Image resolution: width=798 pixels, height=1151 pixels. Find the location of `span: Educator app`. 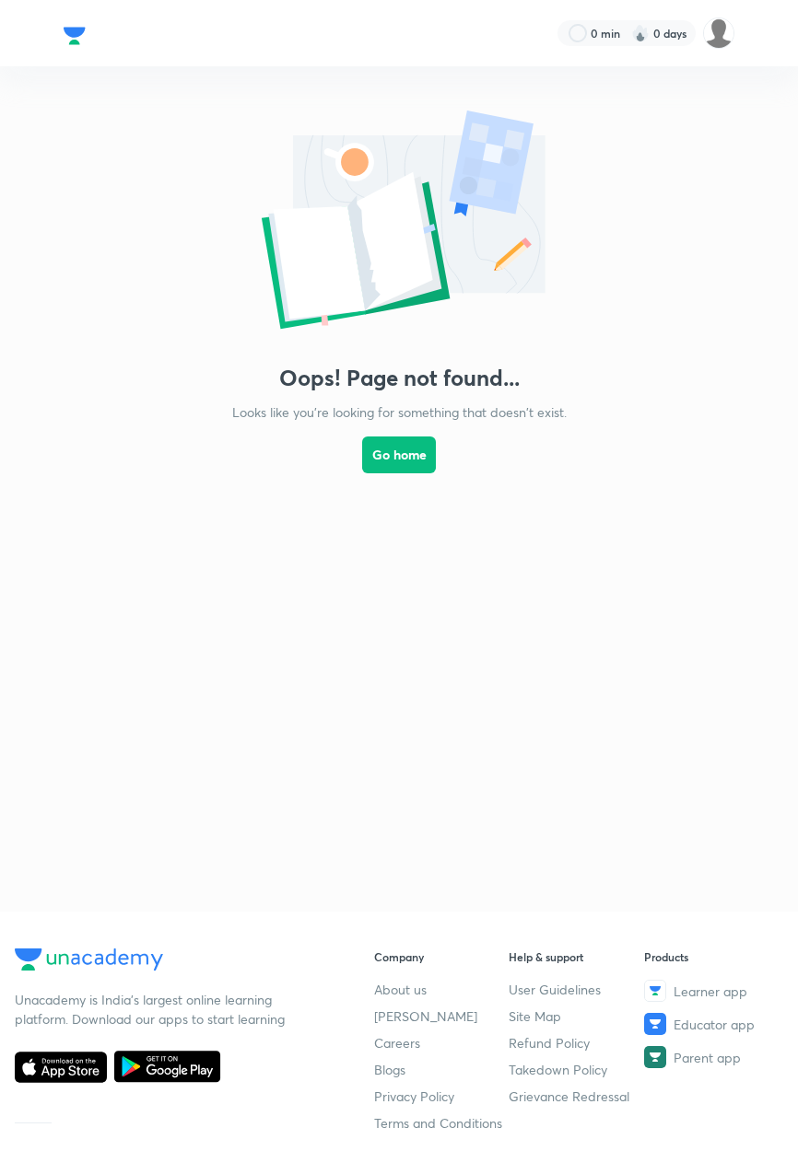

span: Educator app is located at coordinates (714, 1024).